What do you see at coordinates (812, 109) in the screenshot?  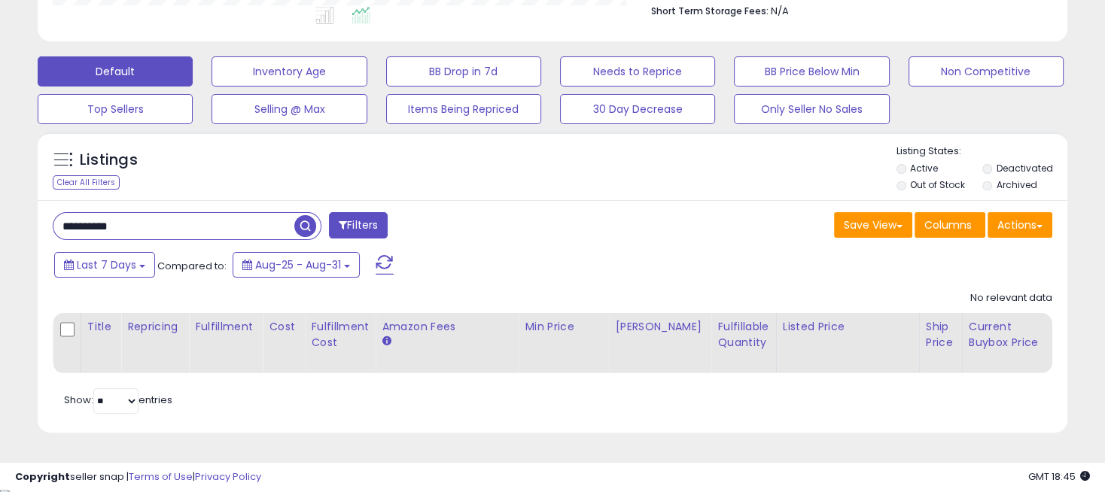 I see `button: Only Seller No Sales` at bounding box center [812, 109].